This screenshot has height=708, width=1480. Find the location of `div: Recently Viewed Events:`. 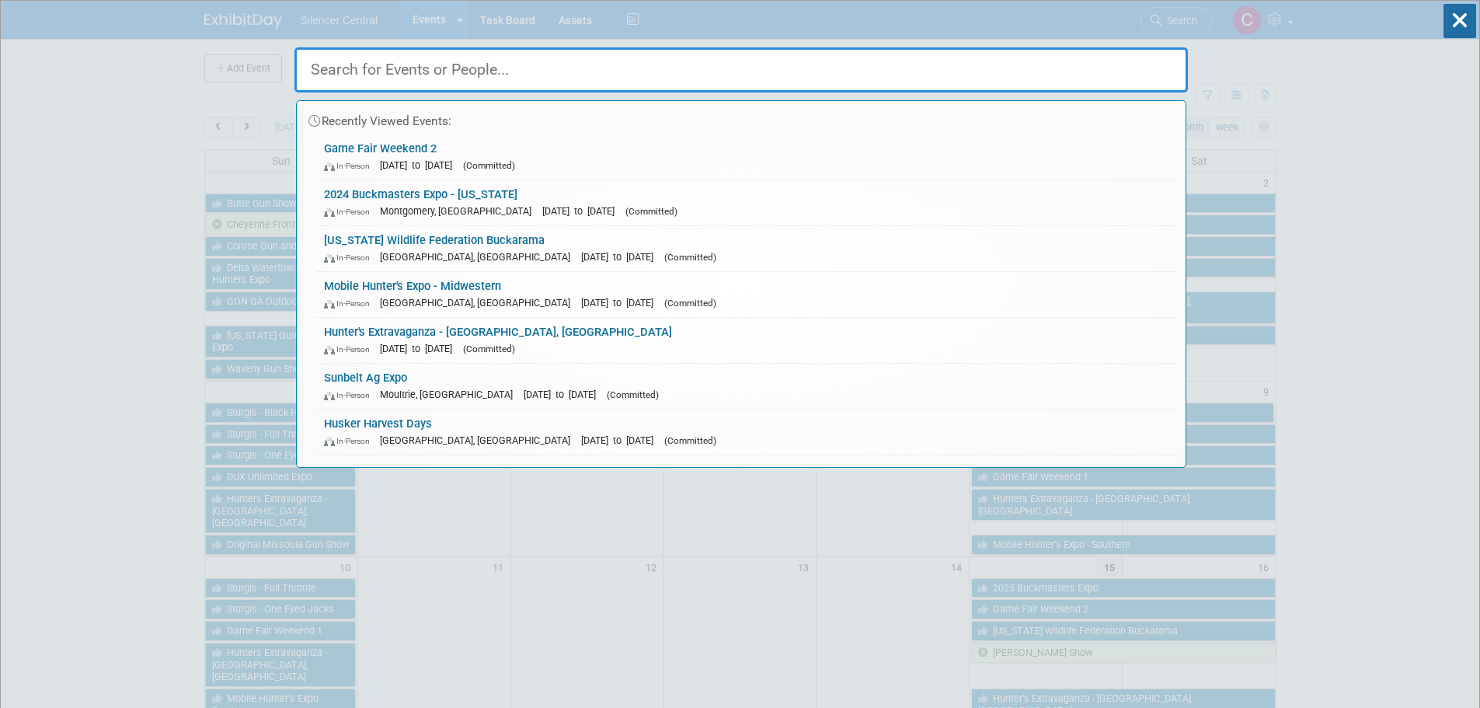

div: Recently Viewed Events: is located at coordinates (741, 117).